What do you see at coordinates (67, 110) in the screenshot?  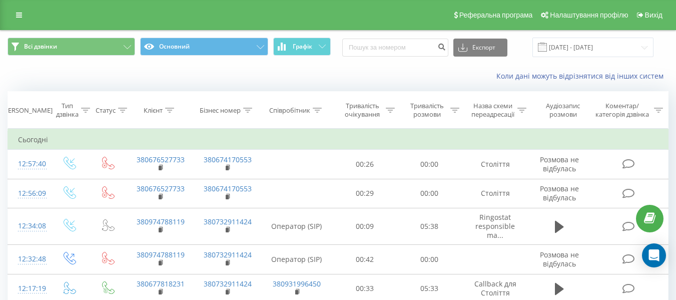 I see `div: Тип дзвінка` at bounding box center [67, 110].